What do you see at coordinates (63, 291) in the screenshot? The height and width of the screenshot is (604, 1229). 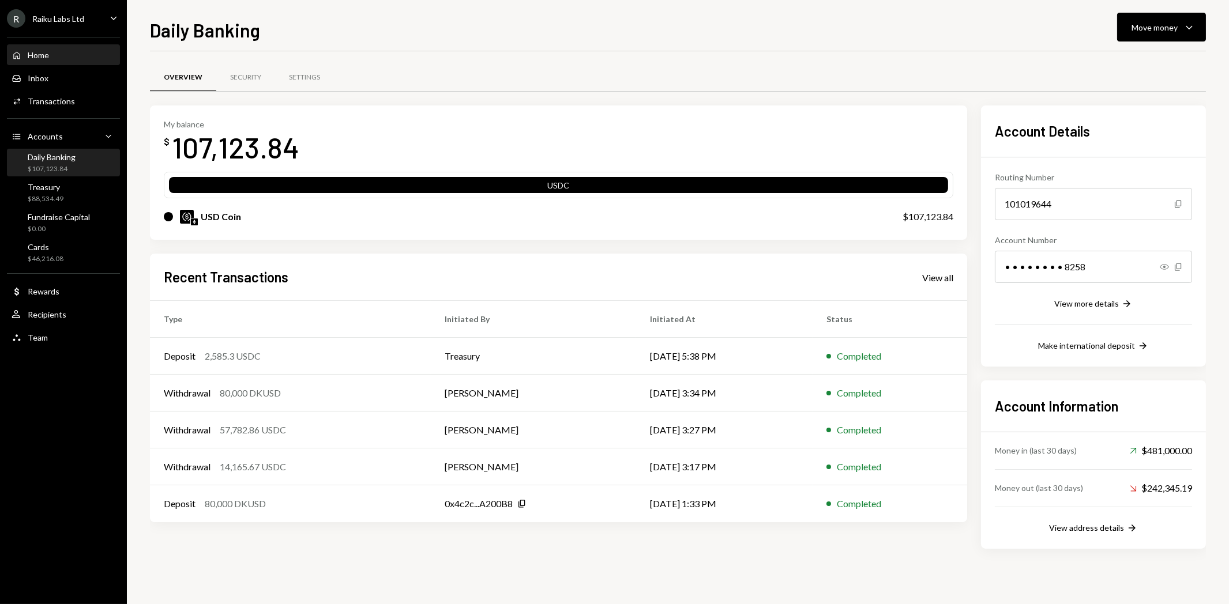 I see `a: Rewards` at bounding box center [63, 291].